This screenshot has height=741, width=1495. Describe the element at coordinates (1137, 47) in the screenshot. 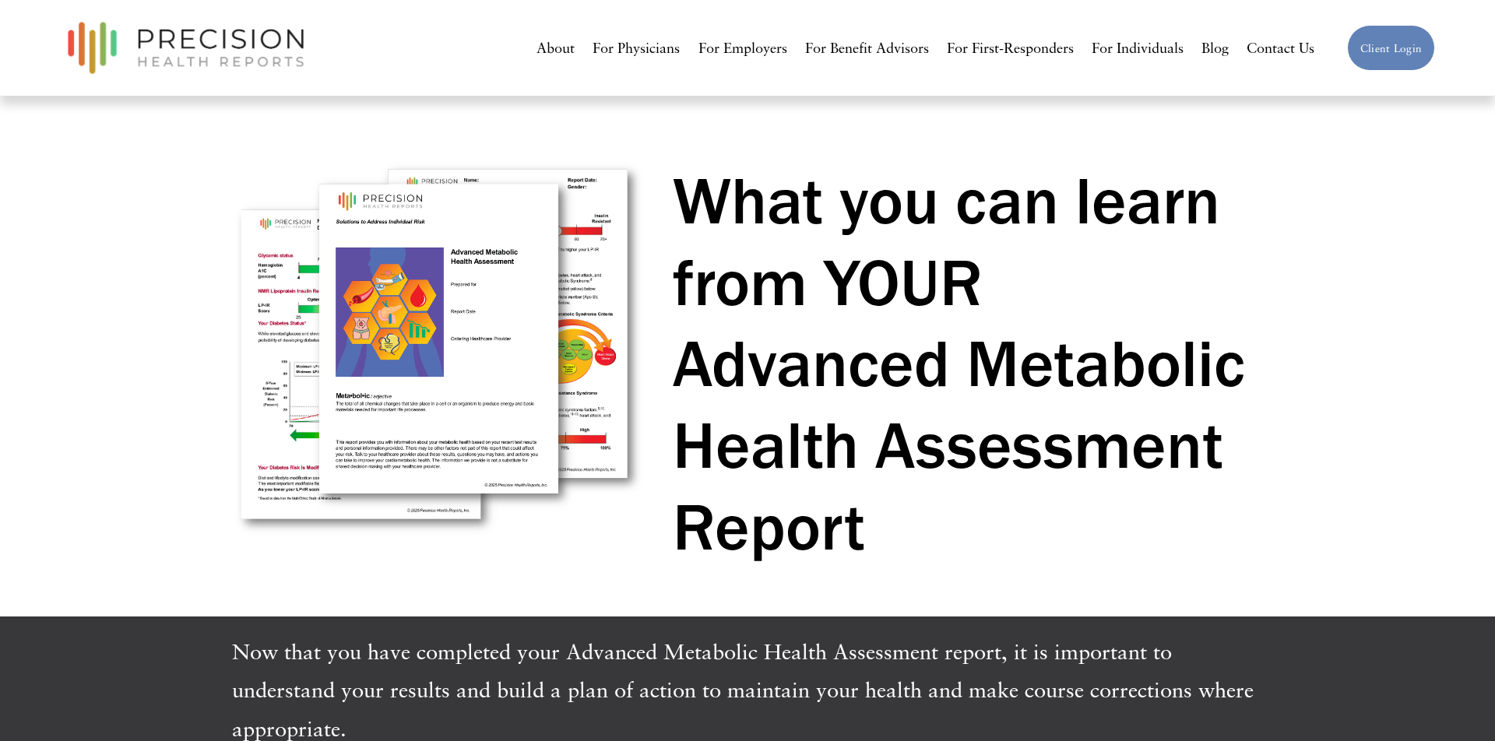

I see `a: For Individuals` at that location.